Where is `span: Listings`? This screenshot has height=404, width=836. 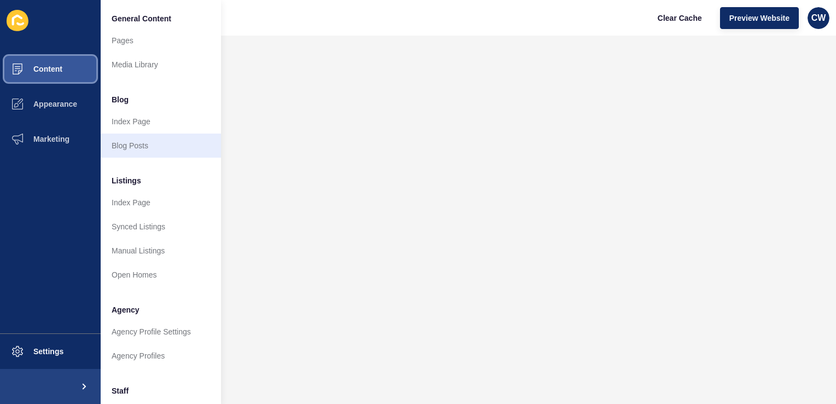 span: Listings is located at coordinates (126, 181).